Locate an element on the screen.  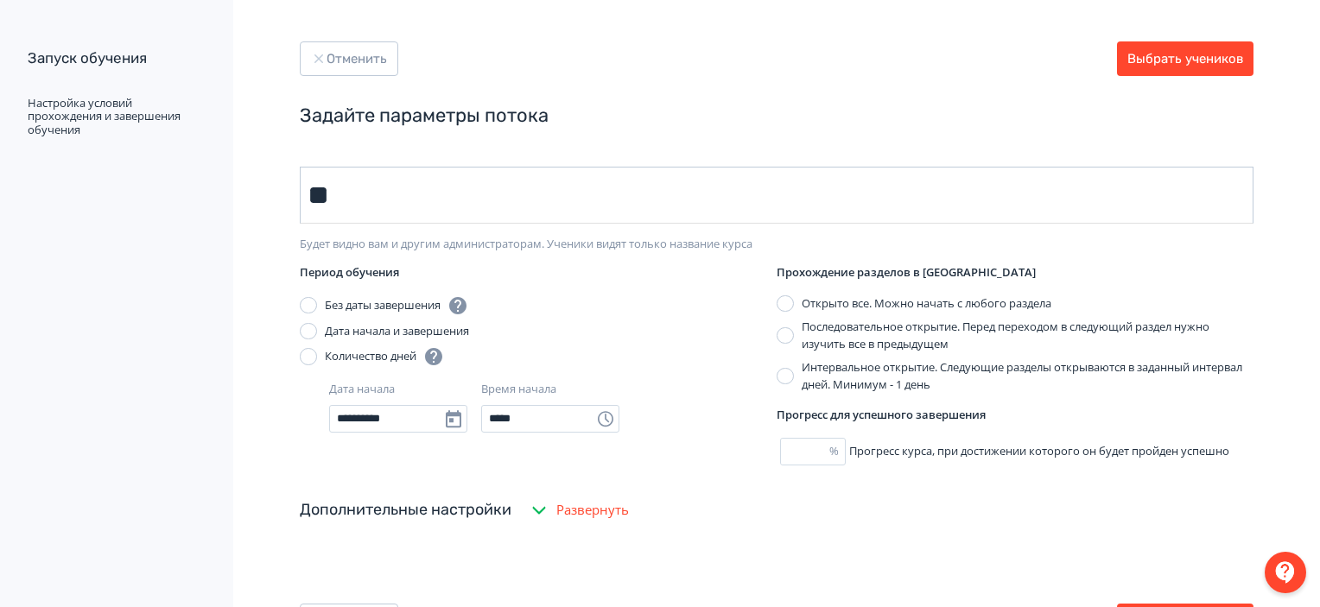
div: Без даты завершения is located at coordinates (397, 306).